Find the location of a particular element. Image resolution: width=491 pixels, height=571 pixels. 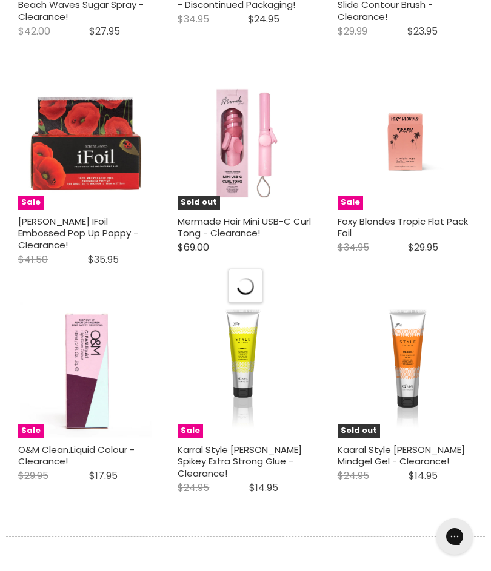

span: $35.95 is located at coordinates (103, 259).